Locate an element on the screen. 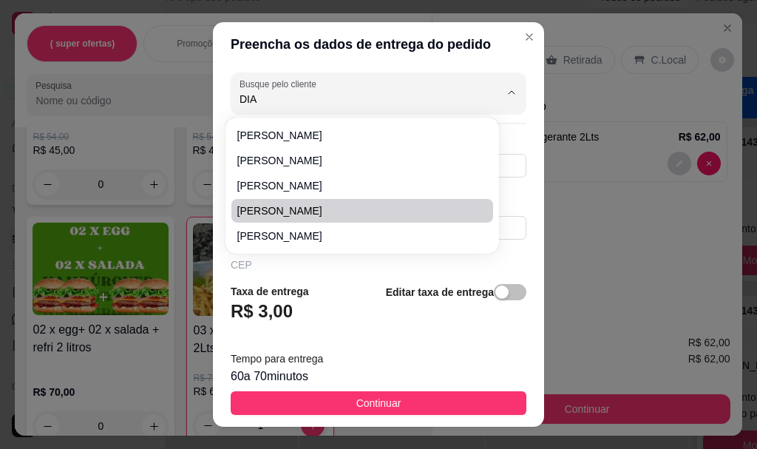 Image resolution: width=757 pixels, height=449 pixels. input: Busque pelo cliente is located at coordinates (358, 99).